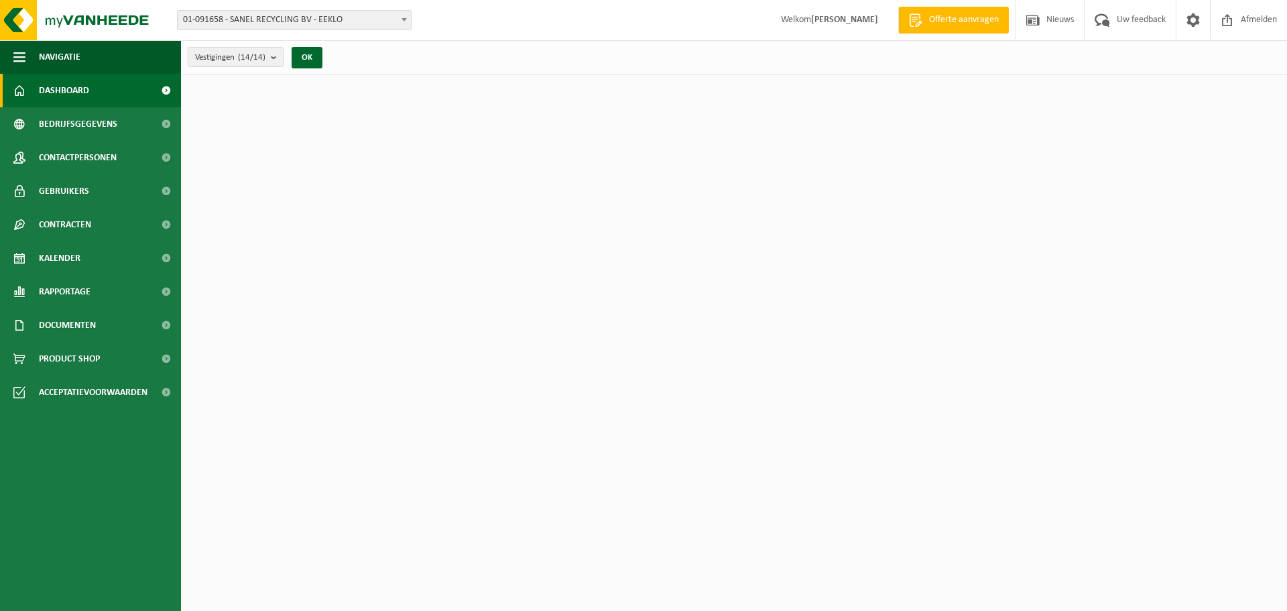 This screenshot has width=1287, height=611. I want to click on span: Contracten, so click(65, 225).